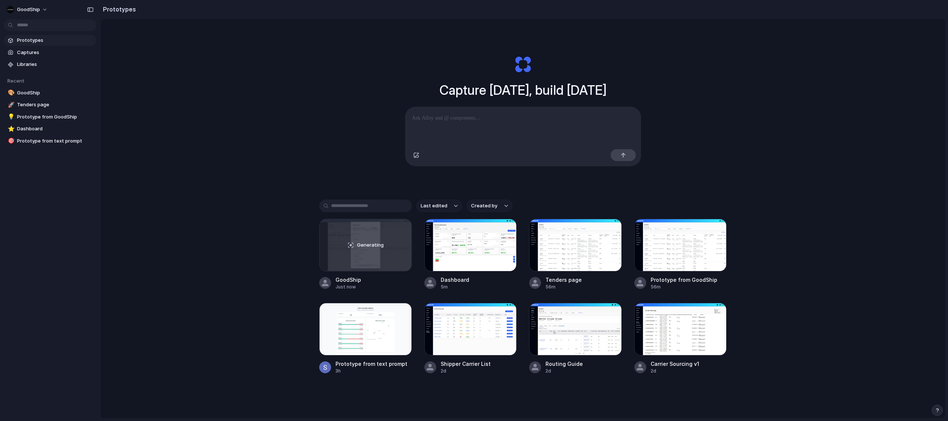  Describe the element at coordinates (684, 280) in the screenshot. I see `div: Prototype from GoodShip` at that location.